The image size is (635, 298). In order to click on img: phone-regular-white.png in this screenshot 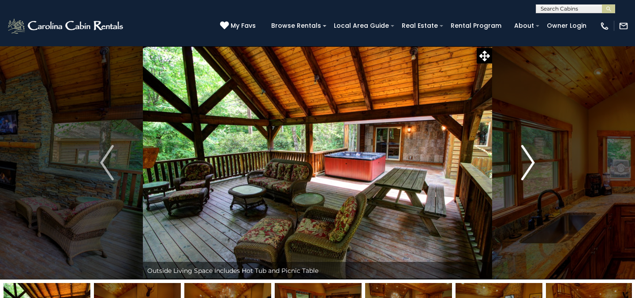, I will do `click(604, 26)`.